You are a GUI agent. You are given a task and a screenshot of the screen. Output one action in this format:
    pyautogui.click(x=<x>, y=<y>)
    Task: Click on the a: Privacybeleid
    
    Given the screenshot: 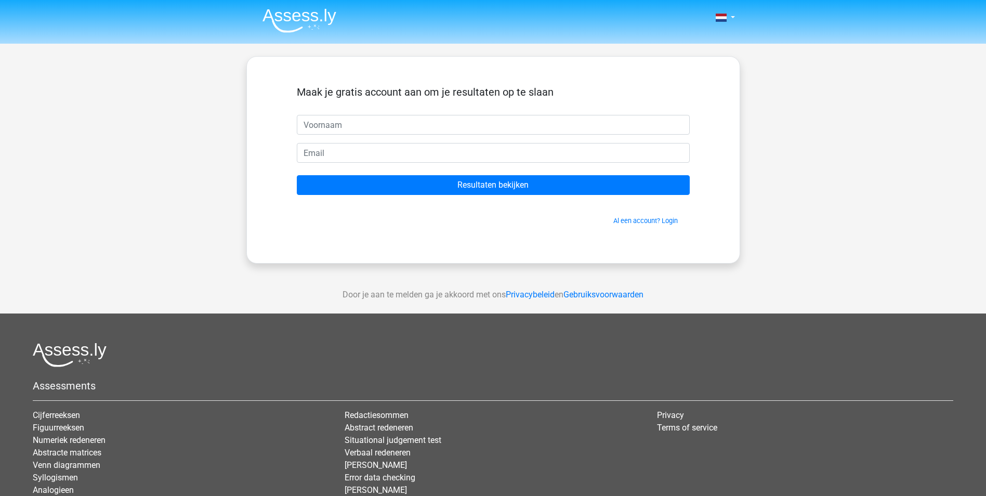 What is the action you would take?
    pyautogui.click(x=530, y=294)
    